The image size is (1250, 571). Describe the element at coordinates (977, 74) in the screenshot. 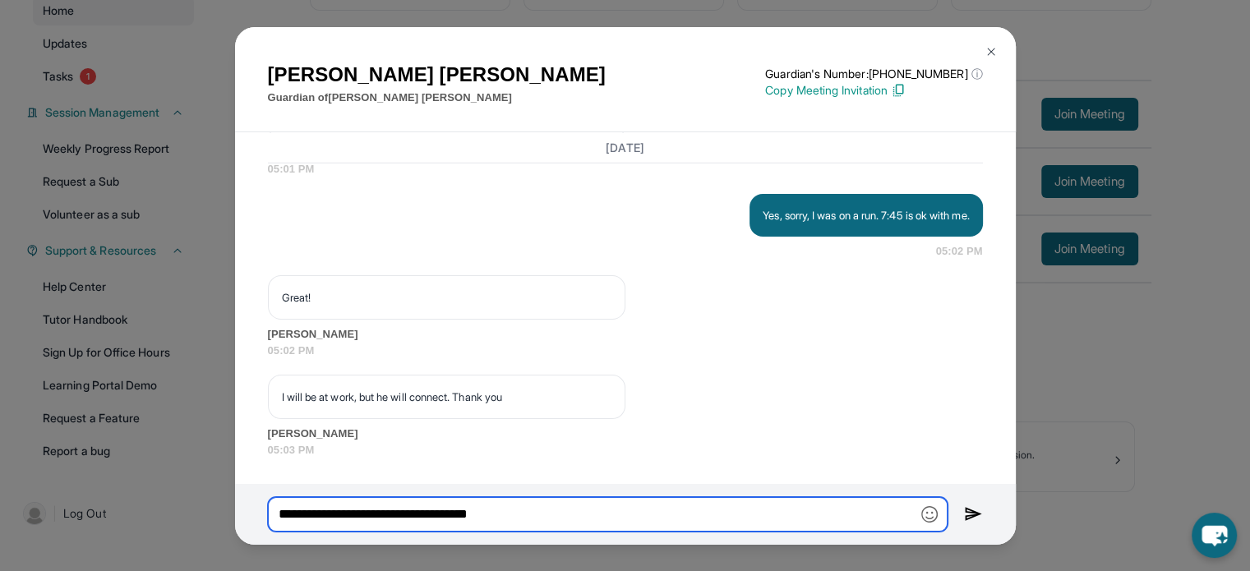

I see `span: ⓘ` at that location.